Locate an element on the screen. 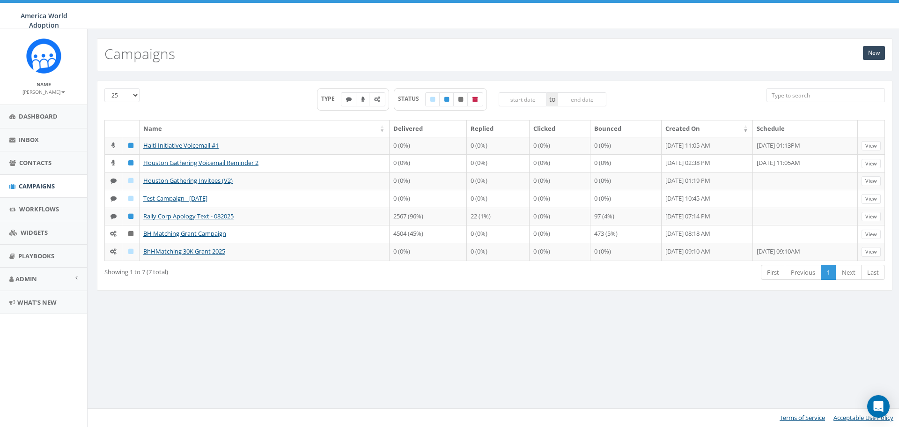  input: end date is located at coordinates (582, 99).